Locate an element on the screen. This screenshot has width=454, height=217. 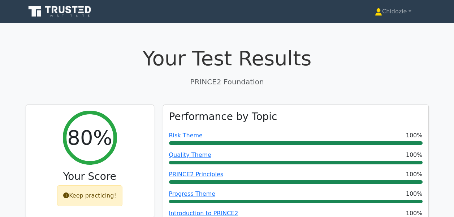
div: Keep practicing! is located at coordinates (90, 196).